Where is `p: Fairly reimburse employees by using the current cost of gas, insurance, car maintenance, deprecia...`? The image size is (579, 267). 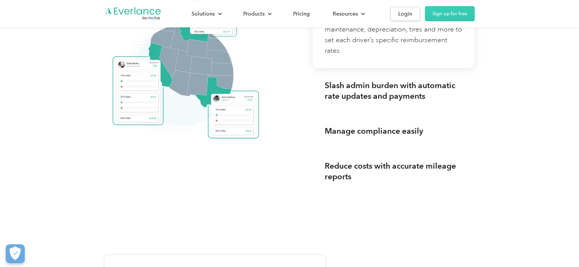 p: Fairly reimburse employees by using the current cost of gas, insurance, car maintenance, deprecia... is located at coordinates (393, 29).